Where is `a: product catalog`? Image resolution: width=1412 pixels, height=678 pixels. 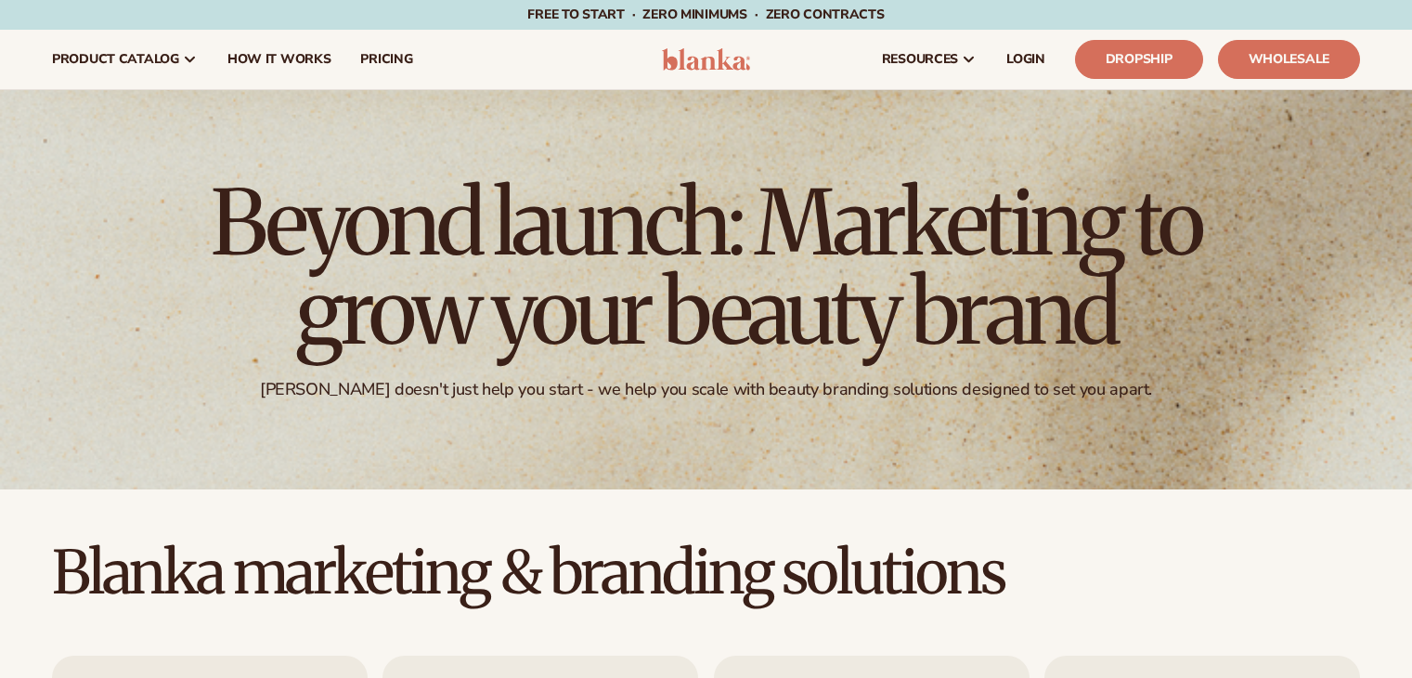
a: product catalog is located at coordinates (124, 59).